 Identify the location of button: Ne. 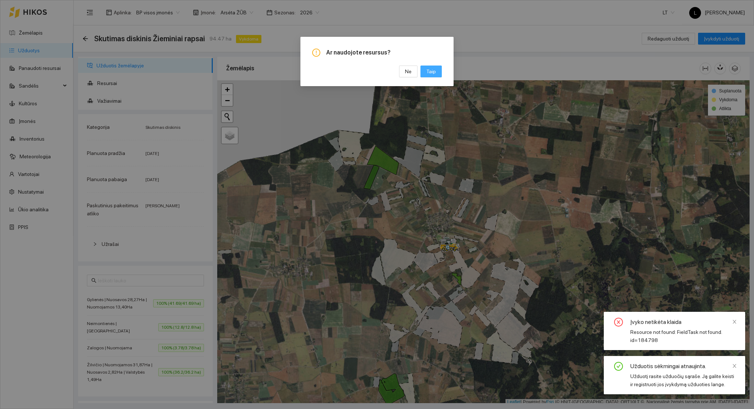
(408, 71).